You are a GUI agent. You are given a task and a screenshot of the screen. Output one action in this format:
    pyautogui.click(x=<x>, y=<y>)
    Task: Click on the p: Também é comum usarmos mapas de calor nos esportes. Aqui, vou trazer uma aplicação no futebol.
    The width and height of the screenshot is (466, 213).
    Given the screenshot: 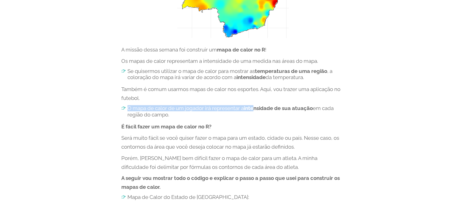 What is the action you would take?
    pyautogui.click(x=233, y=94)
    